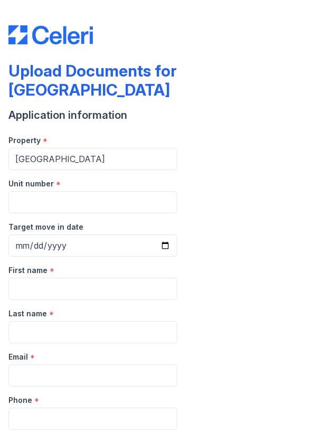 This screenshot has height=433, width=322. What do you see at coordinates (24, 140) in the screenshot?
I see `label: Property` at bounding box center [24, 140].